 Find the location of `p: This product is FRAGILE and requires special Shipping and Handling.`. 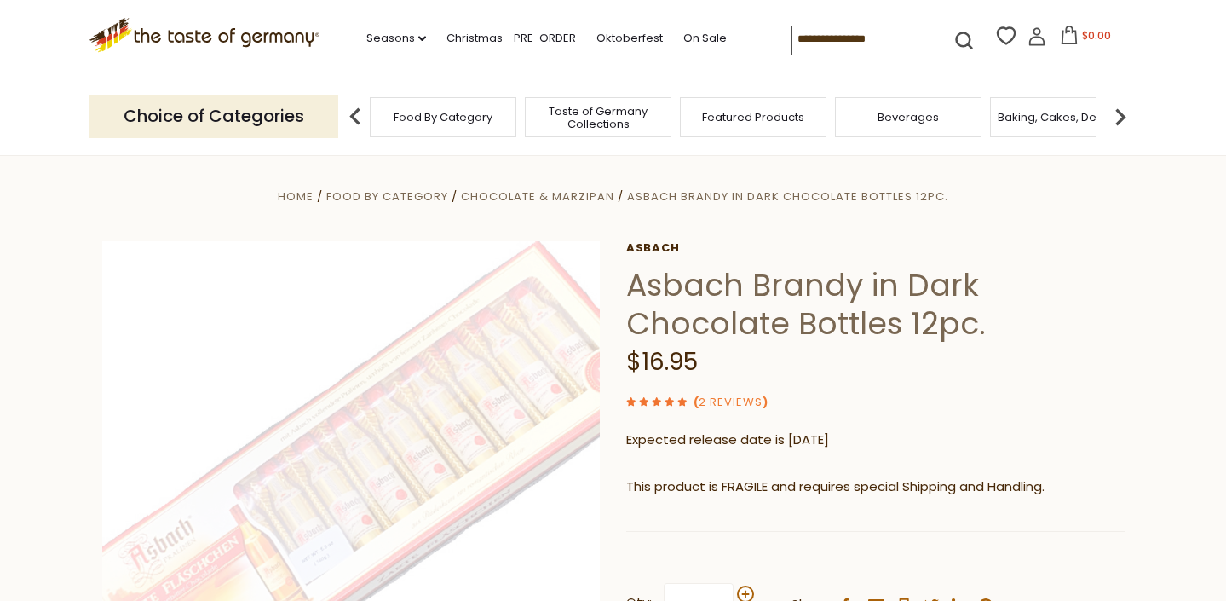

p: This product is FRAGILE and requires special Shipping and Handling. is located at coordinates (875, 487).